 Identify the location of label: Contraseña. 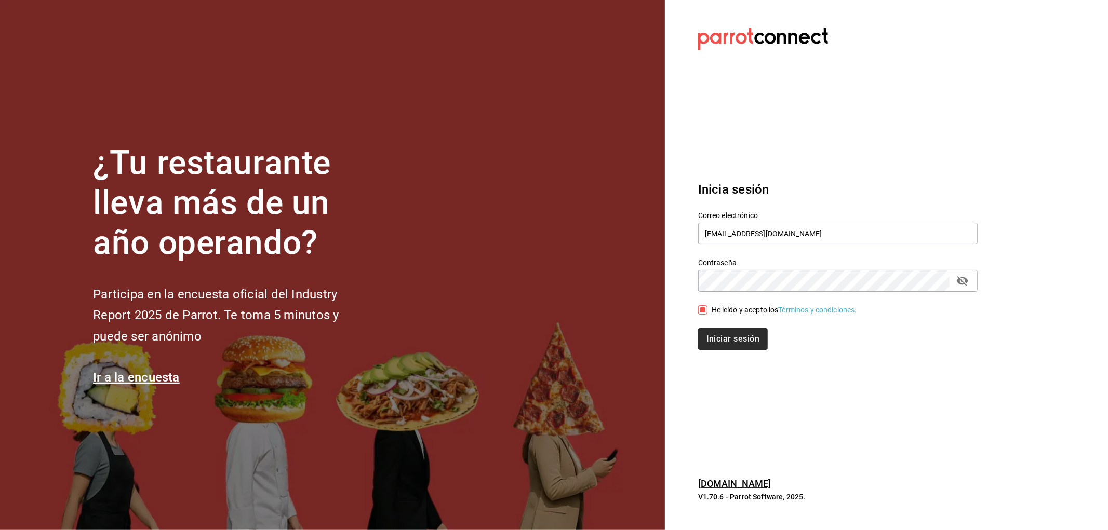
(838, 263).